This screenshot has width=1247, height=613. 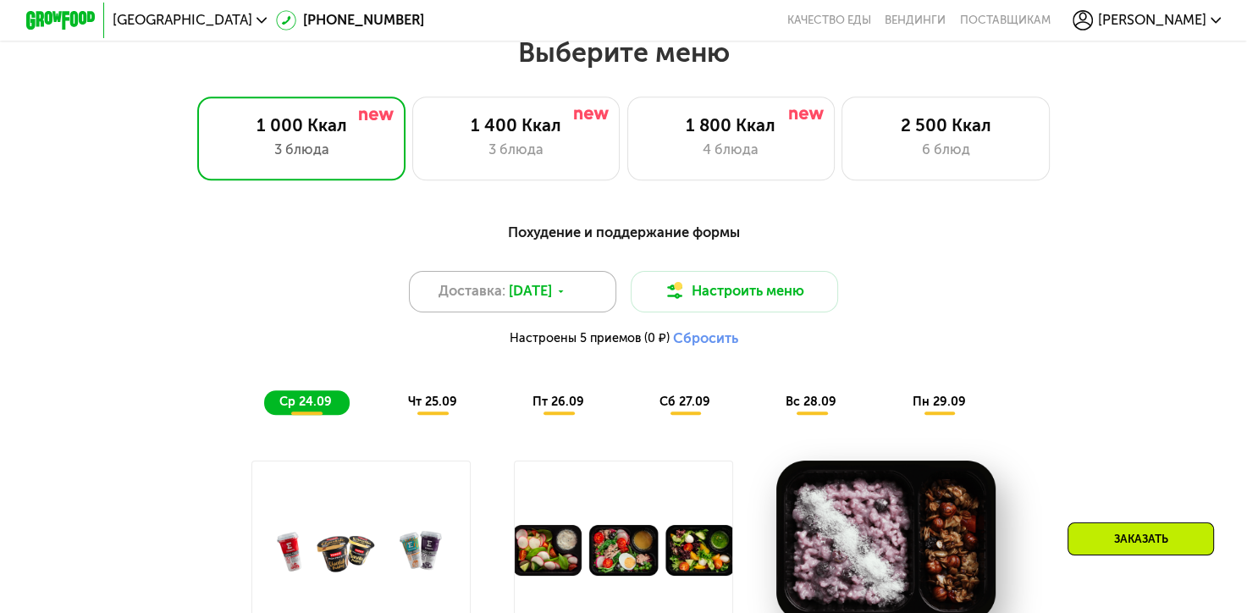 I want to click on div: 2 500 Ккал, so click(x=946, y=125).